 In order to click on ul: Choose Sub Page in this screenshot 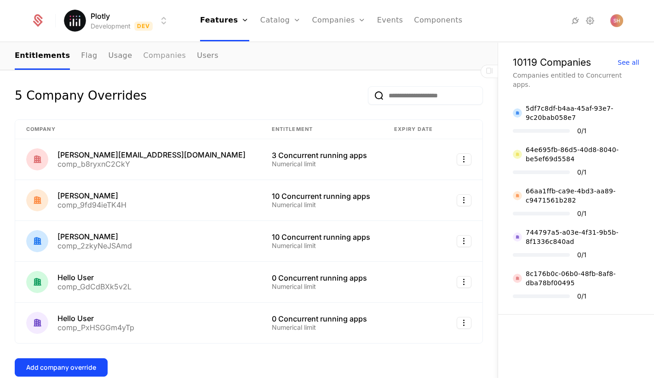, I will do `click(116, 56)`.